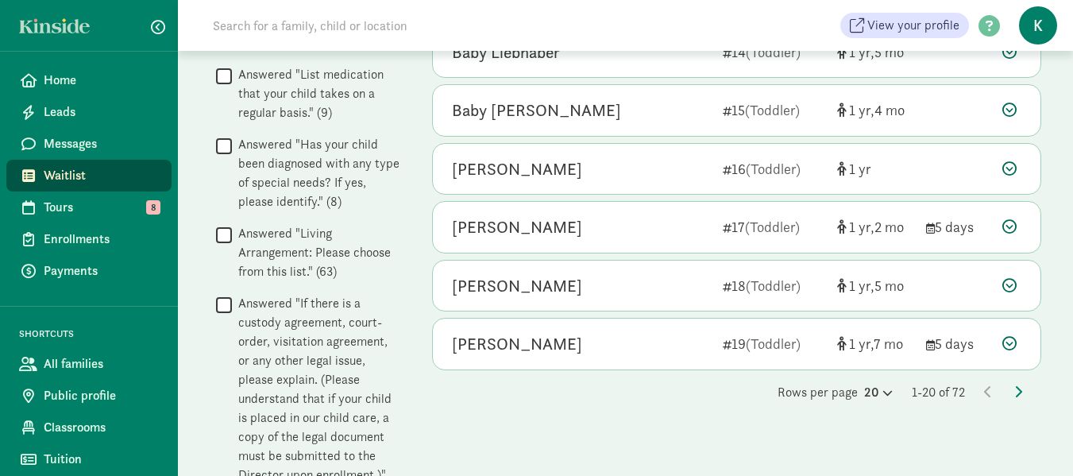 The width and height of the screenshot is (1073, 476). What do you see at coordinates (89, 459) in the screenshot?
I see `a: Tuition` at bounding box center [89, 459].